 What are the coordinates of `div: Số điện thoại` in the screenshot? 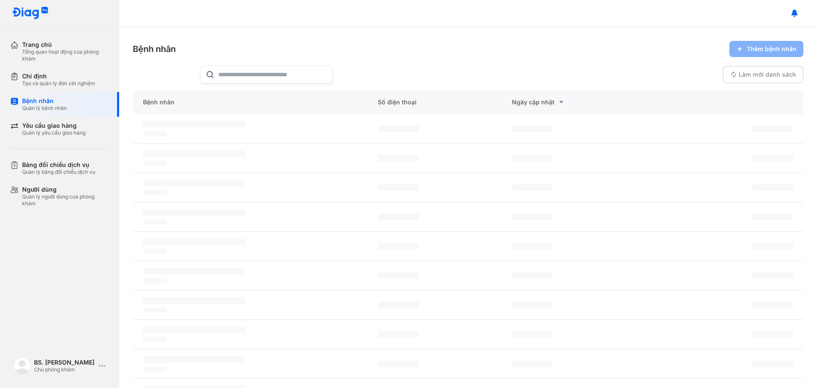 It's located at (434, 102).